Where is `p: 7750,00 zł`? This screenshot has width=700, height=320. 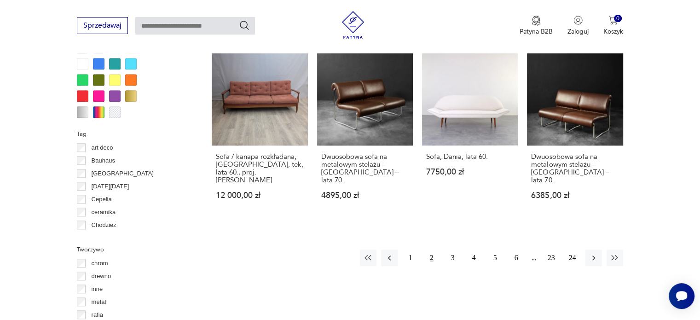 p: 7750,00 zł is located at coordinates (470, 172).